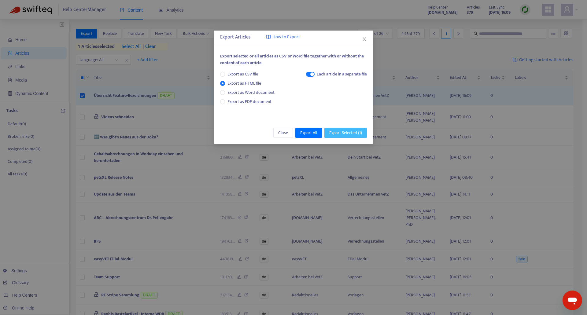  I want to click on a: How to Export, so click(283, 37).